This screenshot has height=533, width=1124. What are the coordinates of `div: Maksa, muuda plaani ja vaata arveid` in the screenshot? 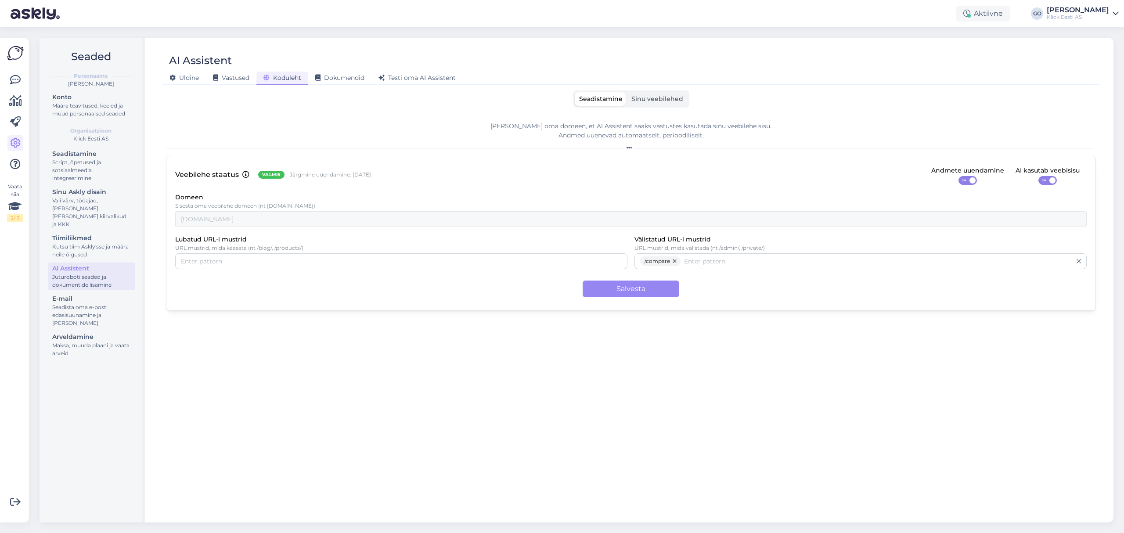 It's located at (92, 350).